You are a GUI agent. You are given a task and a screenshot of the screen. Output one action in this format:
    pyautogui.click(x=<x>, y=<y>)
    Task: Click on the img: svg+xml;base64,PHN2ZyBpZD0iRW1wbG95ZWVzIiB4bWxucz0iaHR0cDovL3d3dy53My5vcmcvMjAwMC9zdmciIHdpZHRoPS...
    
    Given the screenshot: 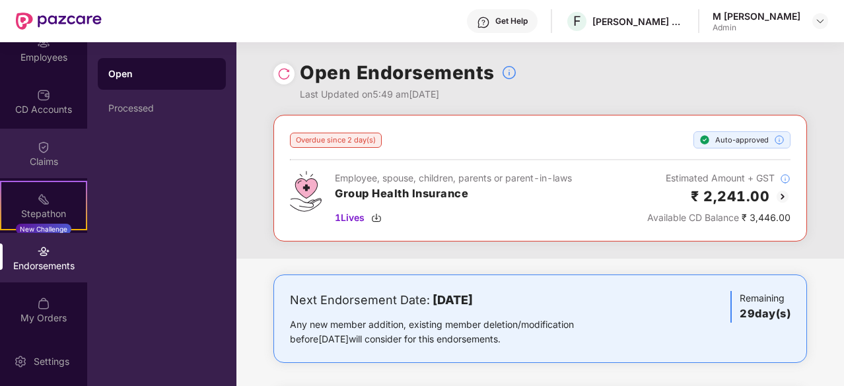 What is the action you would take?
    pyautogui.click(x=44, y=43)
    